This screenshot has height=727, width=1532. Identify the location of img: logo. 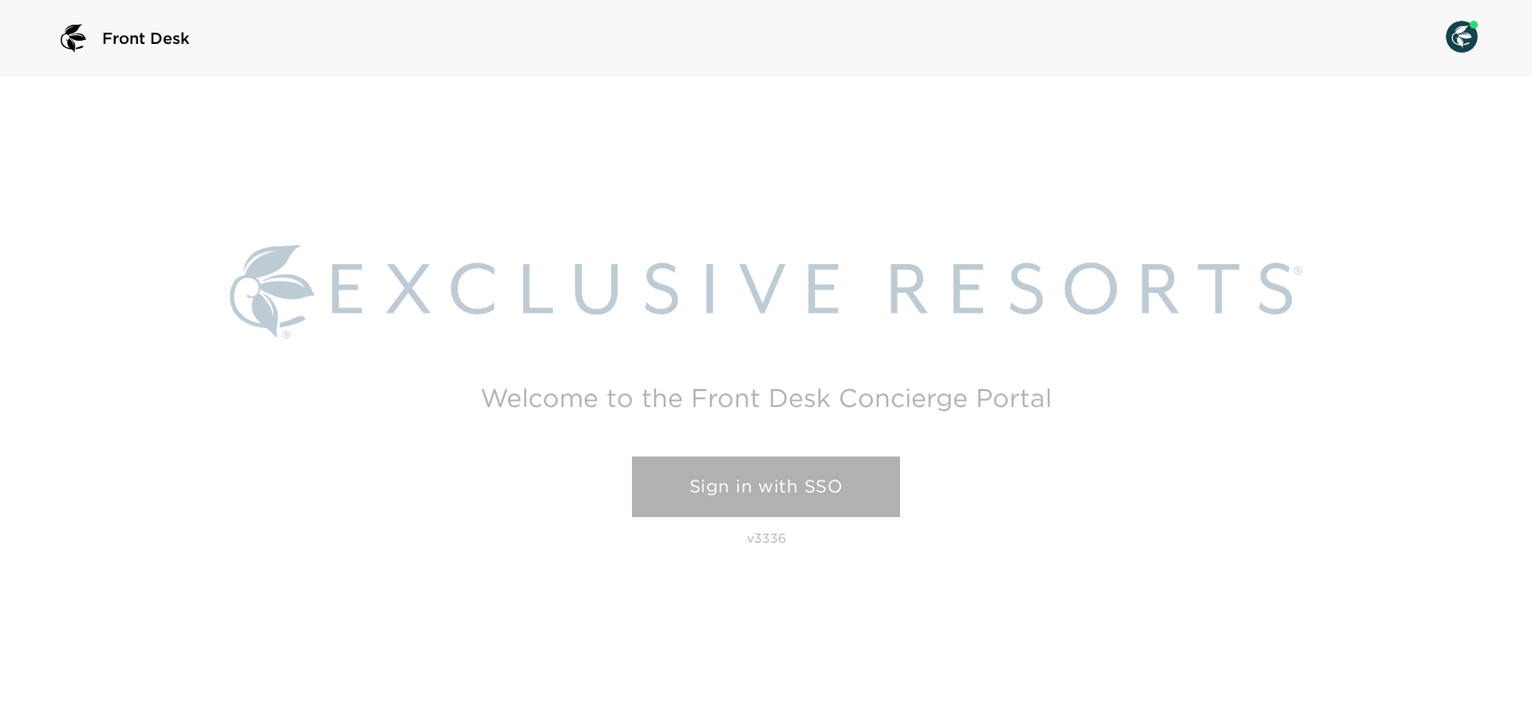
(73, 38).